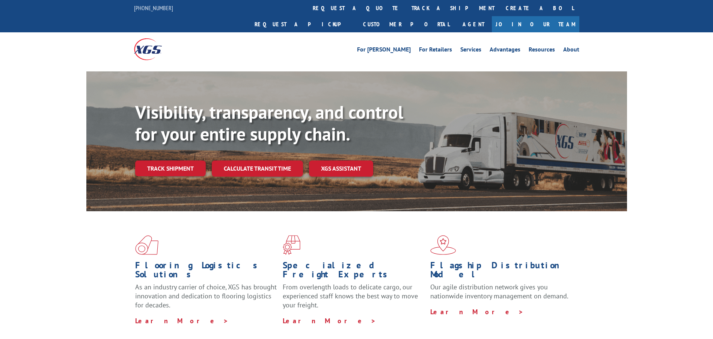 The image size is (713, 339). Describe the element at coordinates (147, 245) in the screenshot. I see `img: xgs-icon-total-supply-chain-intelligence-red` at that location.